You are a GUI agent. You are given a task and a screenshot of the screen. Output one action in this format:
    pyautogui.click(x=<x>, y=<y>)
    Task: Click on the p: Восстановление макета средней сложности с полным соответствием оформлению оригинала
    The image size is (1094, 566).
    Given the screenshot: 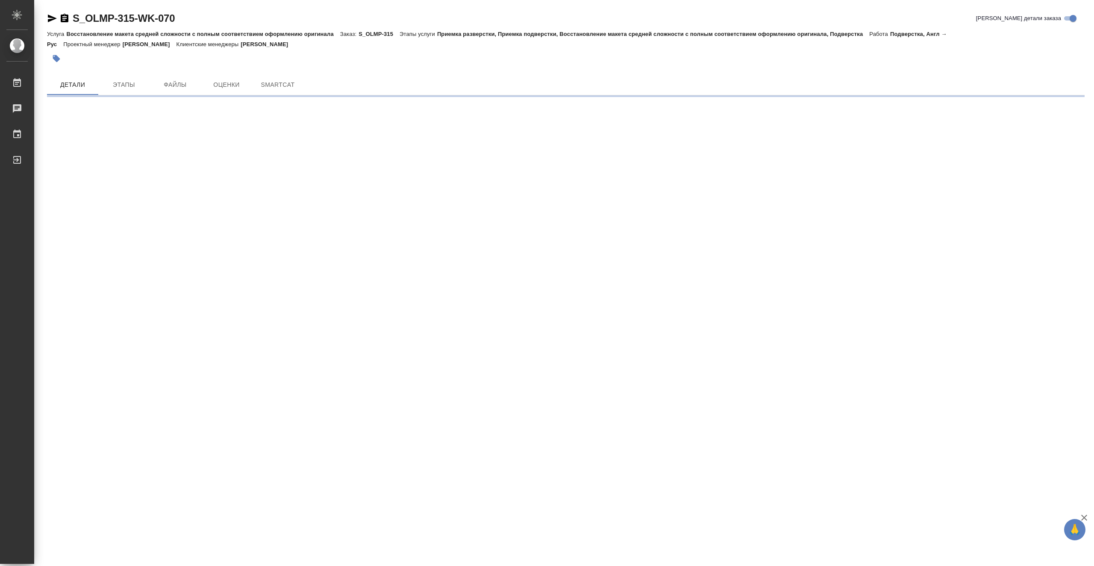 What is the action you would take?
    pyautogui.click(x=203, y=34)
    